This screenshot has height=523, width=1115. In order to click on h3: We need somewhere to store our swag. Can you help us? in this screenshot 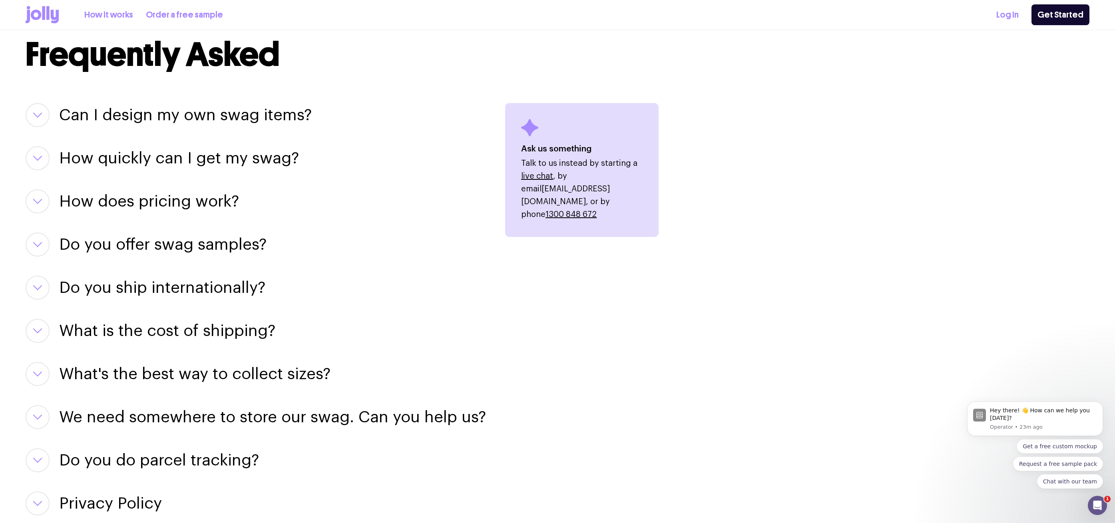, I will do `click(272, 417)`.